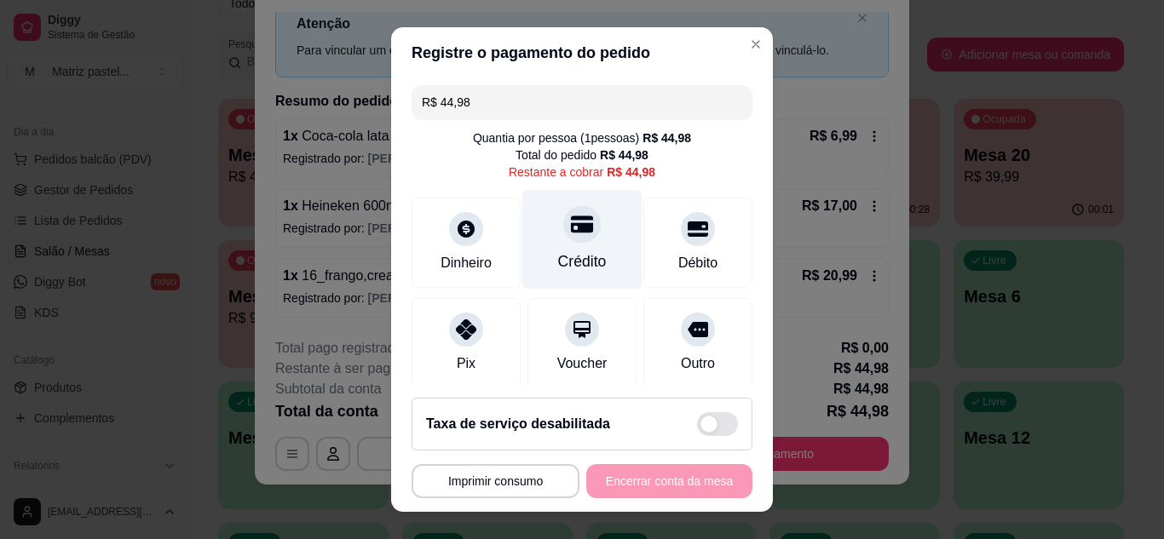  I want to click on div: Quantia por pessoa ( 1 pessoas), so click(582, 138).